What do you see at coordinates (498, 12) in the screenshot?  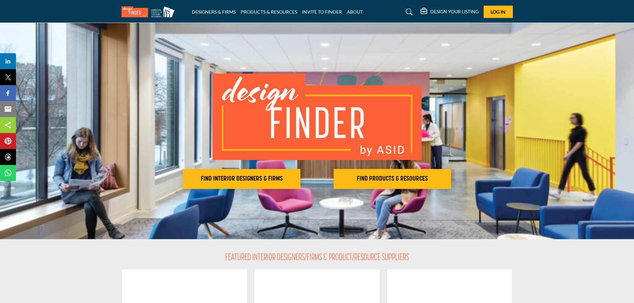 I see `span: Log In` at bounding box center [498, 12].